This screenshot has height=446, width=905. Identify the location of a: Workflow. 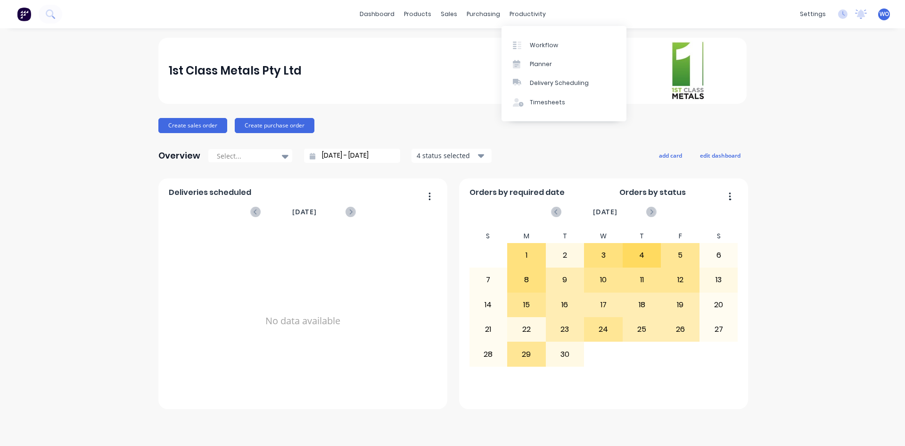
(564, 45).